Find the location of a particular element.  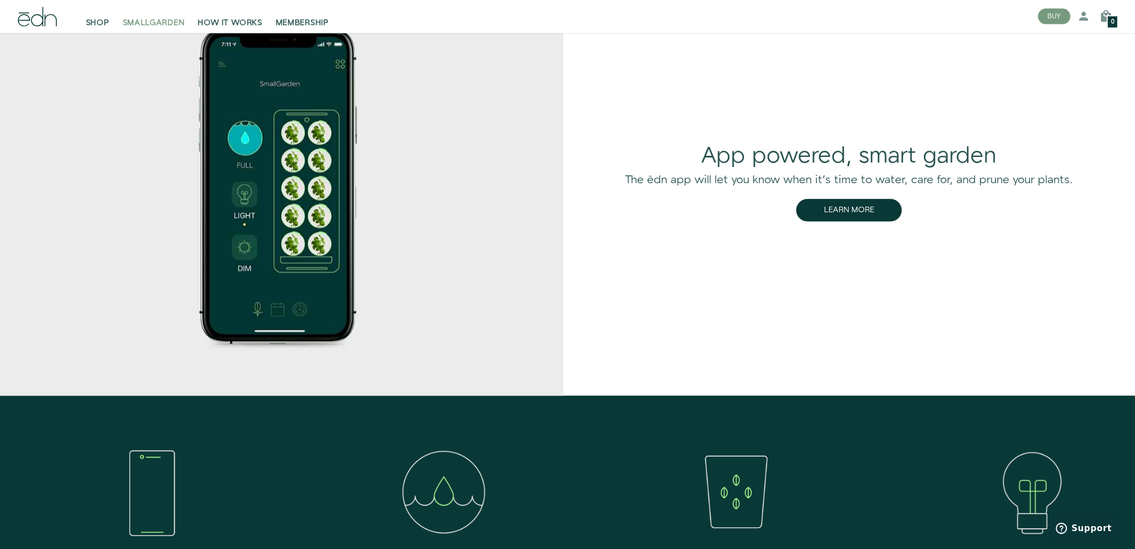

div: The ēdn app will let you know when it's time to water, care for, and prune your plants. is located at coordinates (849, 180).